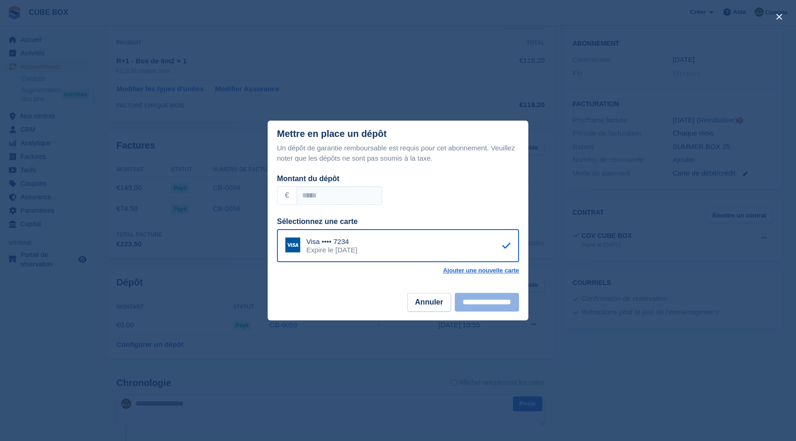  Describe the element at coordinates (398, 221) in the screenshot. I see `div: Sélectionnez une carte` at that location.